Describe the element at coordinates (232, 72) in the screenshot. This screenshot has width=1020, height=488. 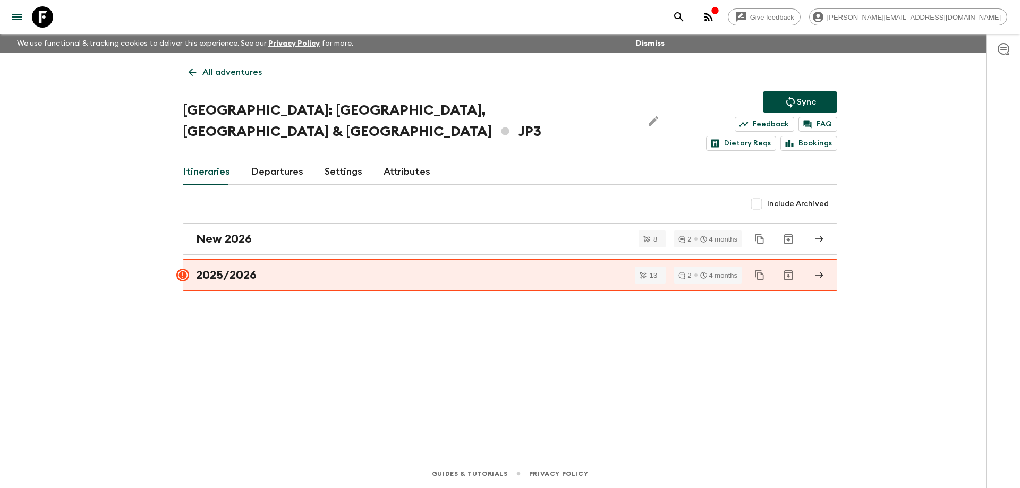
I see `p: All adventures` at that location.